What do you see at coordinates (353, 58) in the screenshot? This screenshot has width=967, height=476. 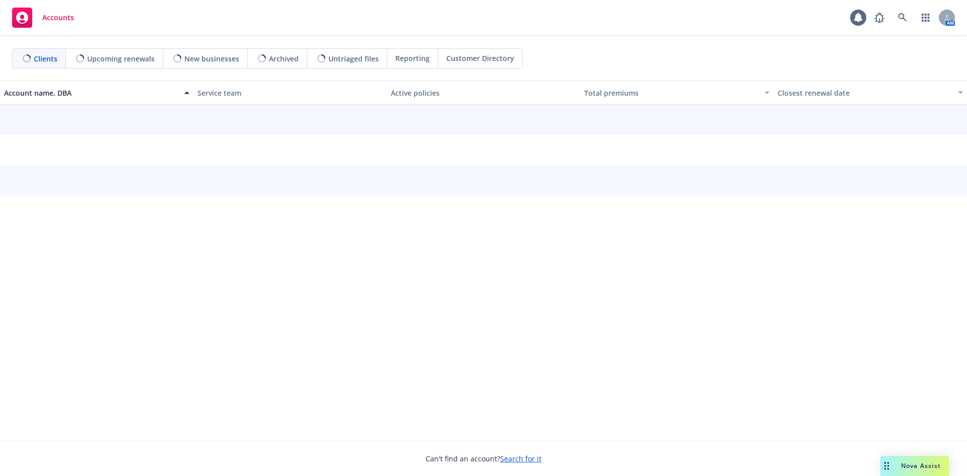 I see `span: Untriaged files` at bounding box center [353, 58].